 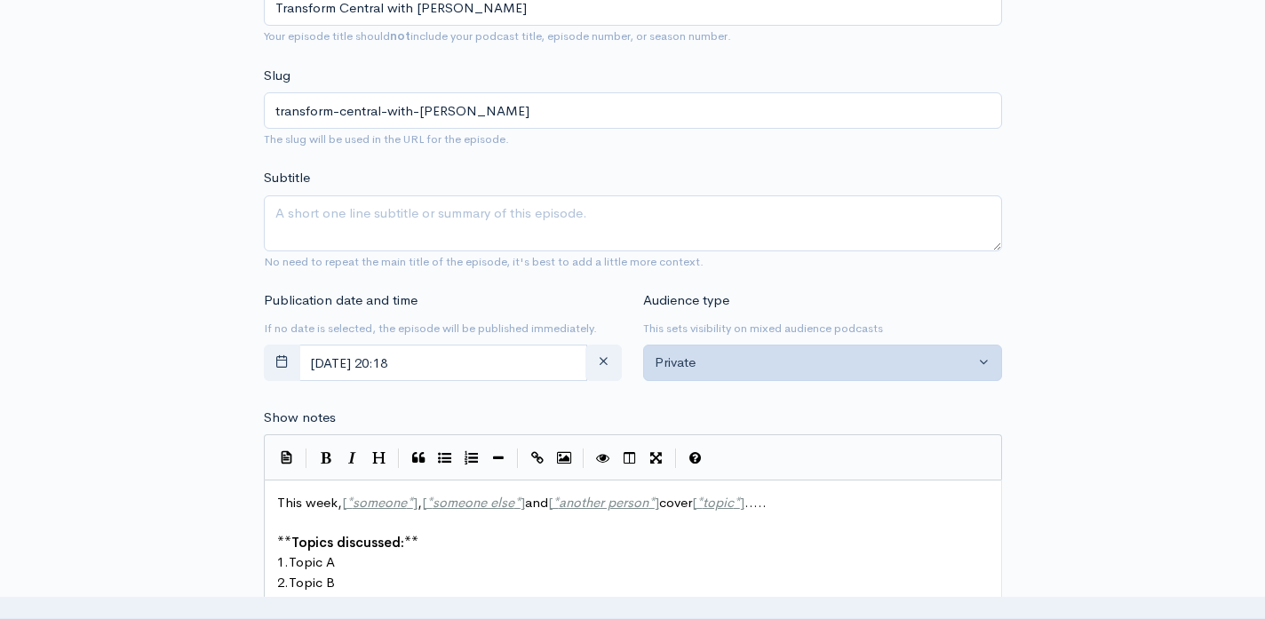 What do you see at coordinates (430, 328) in the screenshot?
I see `small: If no date is selected, the episode will be published immediately.` at bounding box center [430, 328].